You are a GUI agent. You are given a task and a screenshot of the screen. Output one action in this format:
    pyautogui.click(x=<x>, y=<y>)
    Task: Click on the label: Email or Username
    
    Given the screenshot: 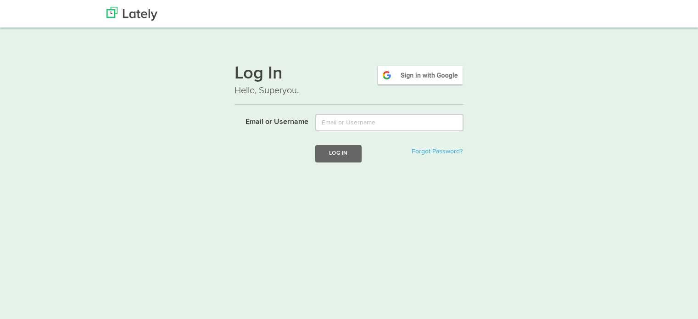 What is the action you would take?
    pyautogui.click(x=268, y=121)
    